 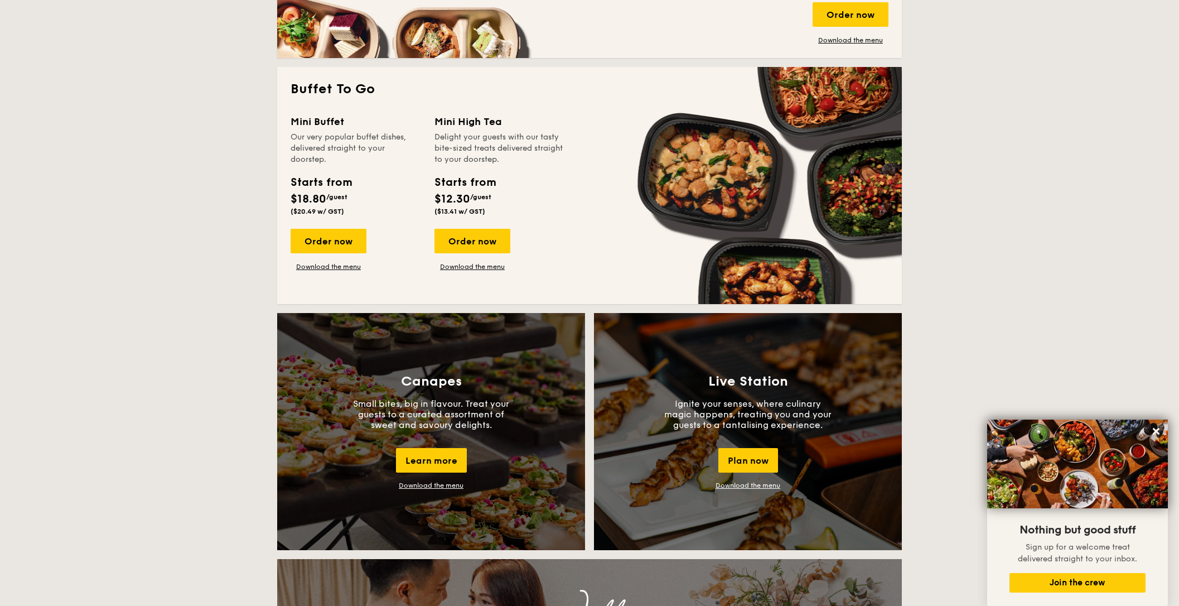 What do you see at coordinates (1078, 553) in the screenshot?
I see `span: Sign up for a welcome treat delivered straight to your inbox.` at bounding box center [1078, 553].